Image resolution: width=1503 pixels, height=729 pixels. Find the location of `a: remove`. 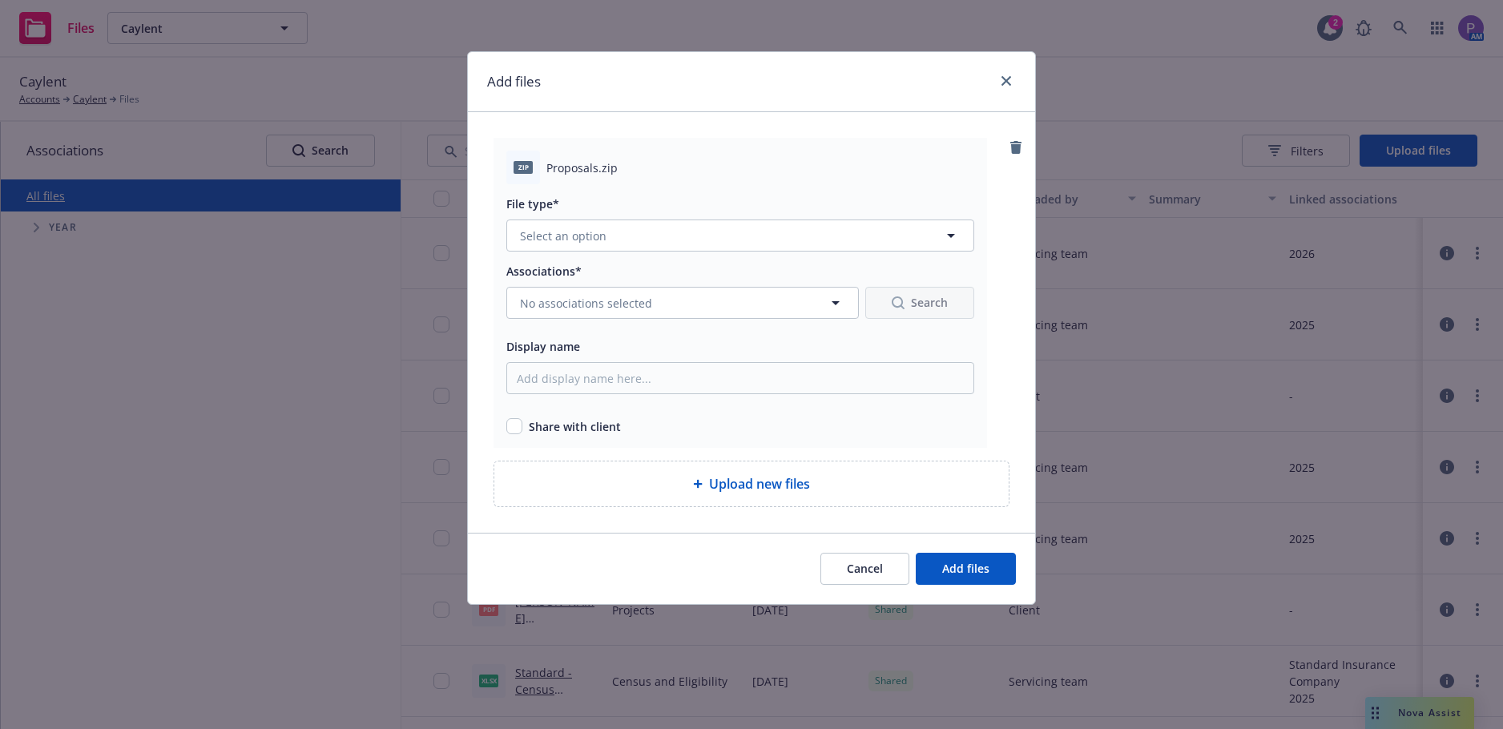

a: remove is located at coordinates (1016, 147).